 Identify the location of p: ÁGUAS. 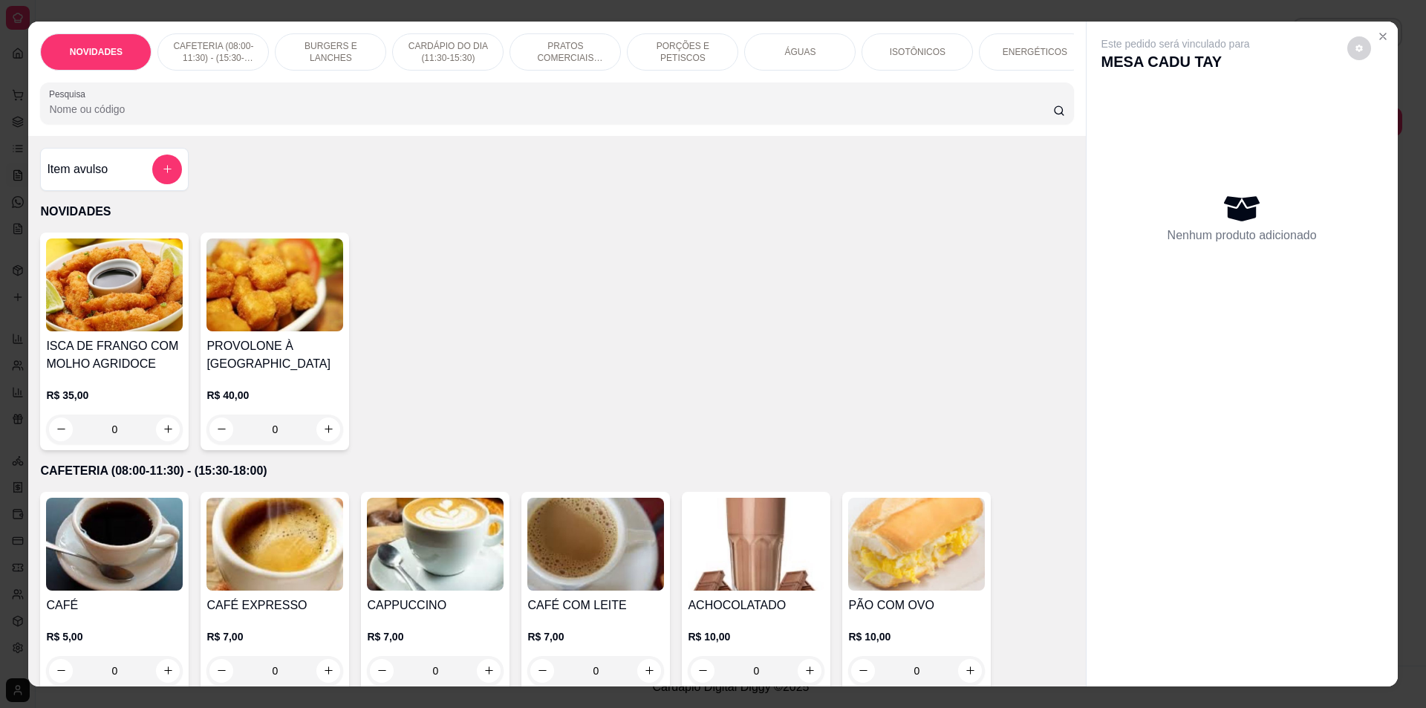
(800, 52).